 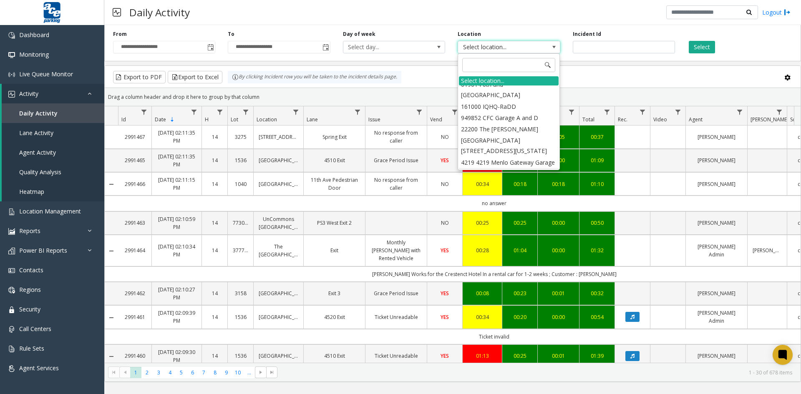 I want to click on span: Page 8, so click(x=215, y=373).